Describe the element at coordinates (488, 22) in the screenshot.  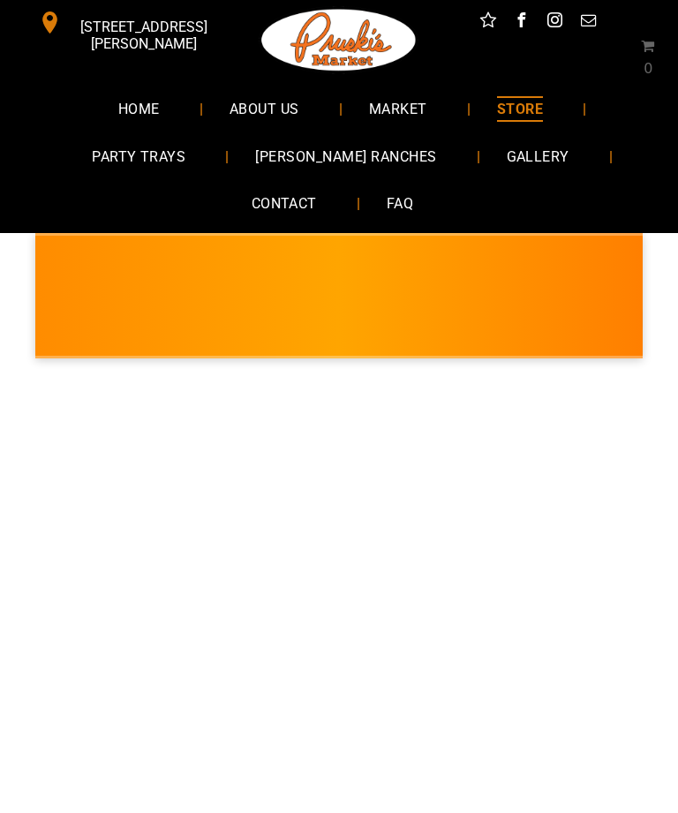
I see `a: Social network` at that location.